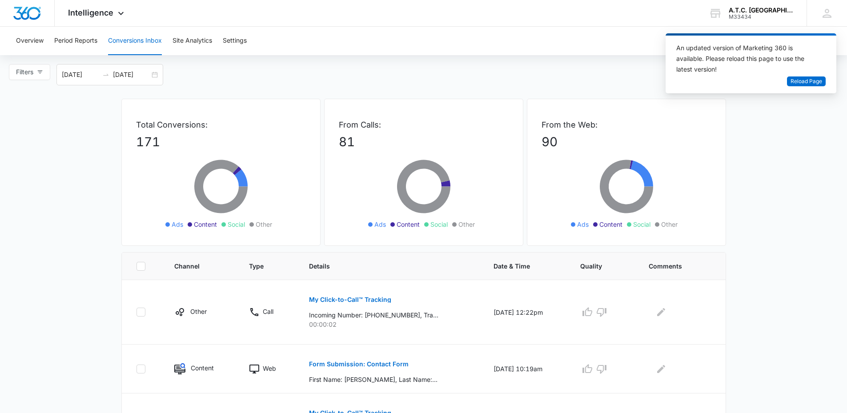 The width and height of the screenshot is (847, 413). Describe the element at coordinates (29, 72) in the screenshot. I see `button: Filters` at that location.